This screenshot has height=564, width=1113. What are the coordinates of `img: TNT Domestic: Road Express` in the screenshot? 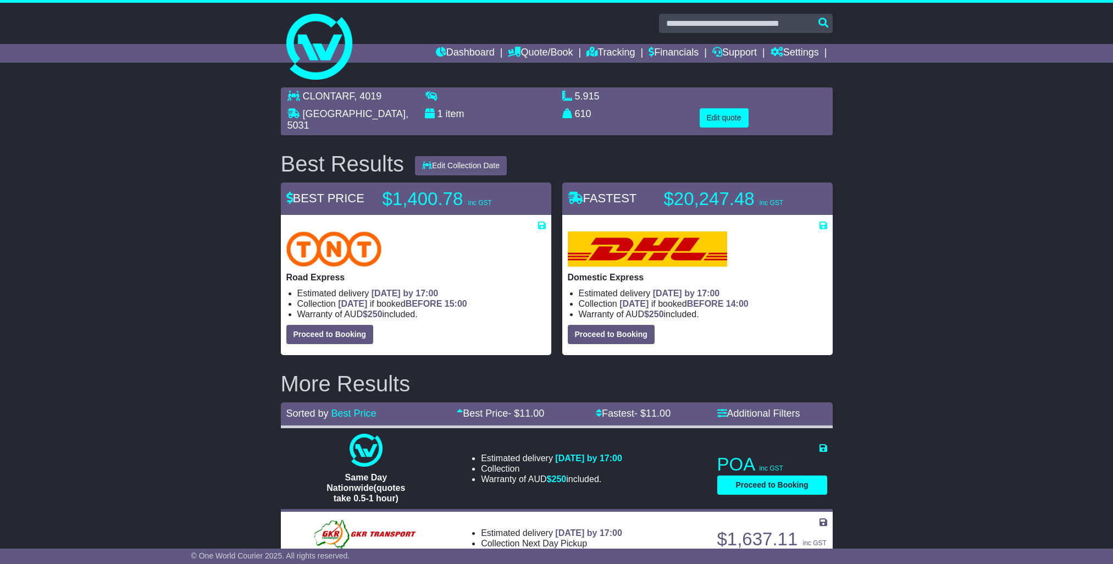 It's located at (334, 249).